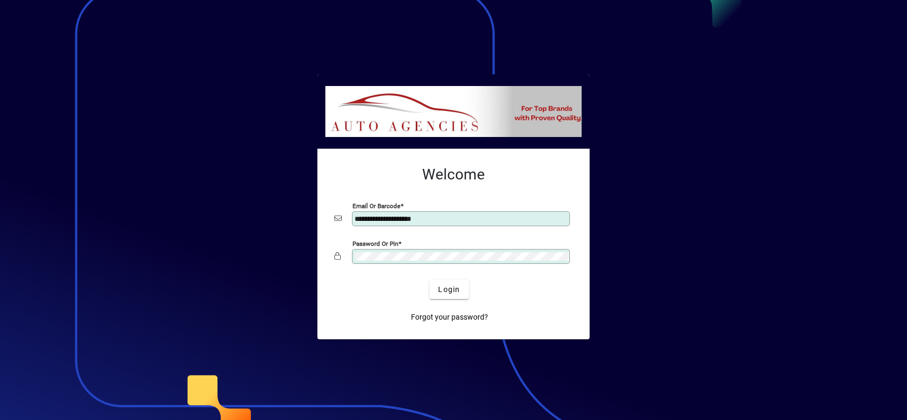  I want to click on span: Forgot your password?, so click(449, 317).